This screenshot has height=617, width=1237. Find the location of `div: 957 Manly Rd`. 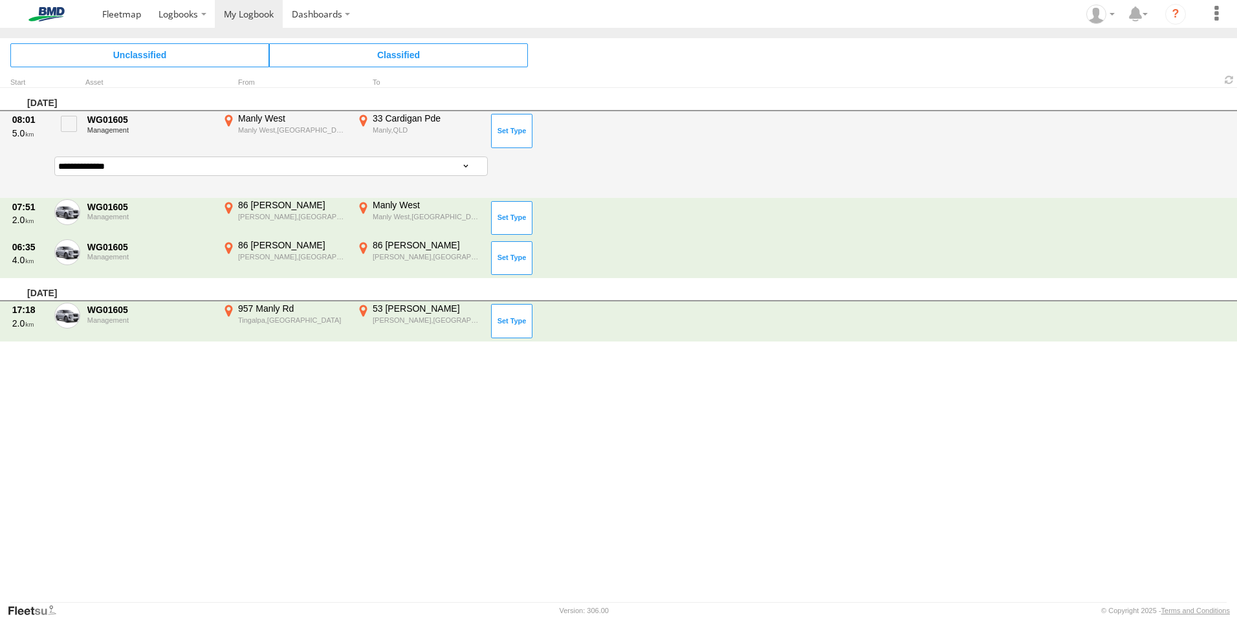

div: 957 Manly Rd is located at coordinates (292, 309).